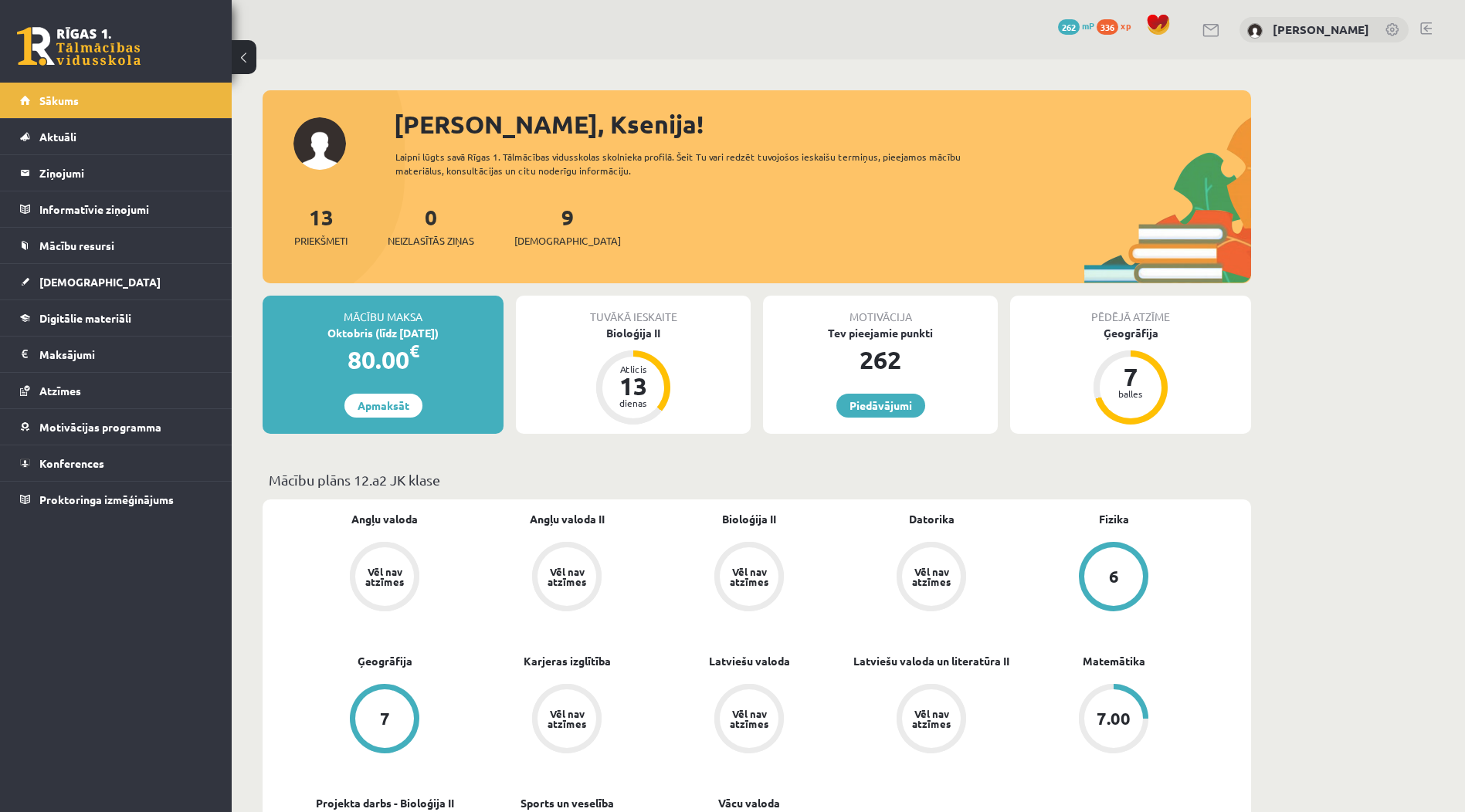 The height and width of the screenshot is (812, 1465). Describe the element at coordinates (116, 463) in the screenshot. I see `a: Konferences` at that location.